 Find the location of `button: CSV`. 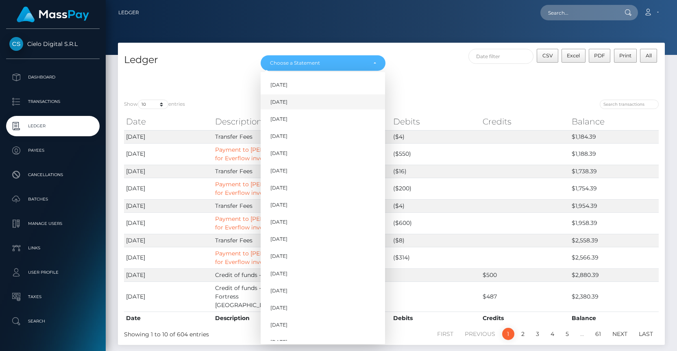

button: CSV is located at coordinates (547, 56).